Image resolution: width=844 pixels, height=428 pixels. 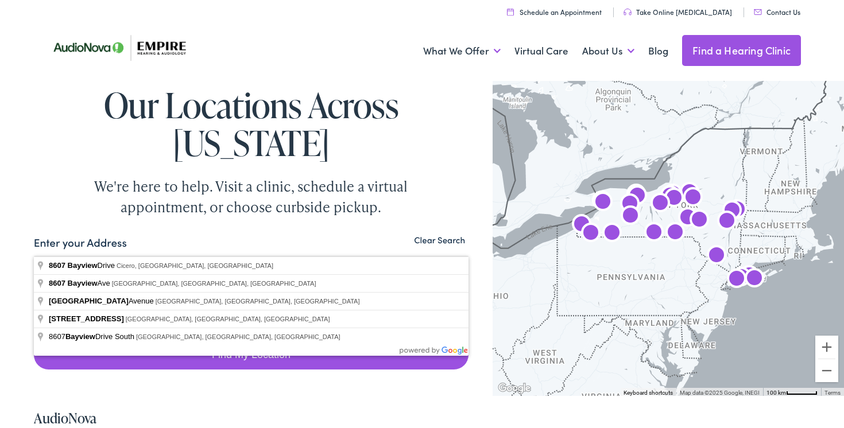 I want to click on button: Map Scale: 100 km per 51 pixels, so click(x=791, y=392).